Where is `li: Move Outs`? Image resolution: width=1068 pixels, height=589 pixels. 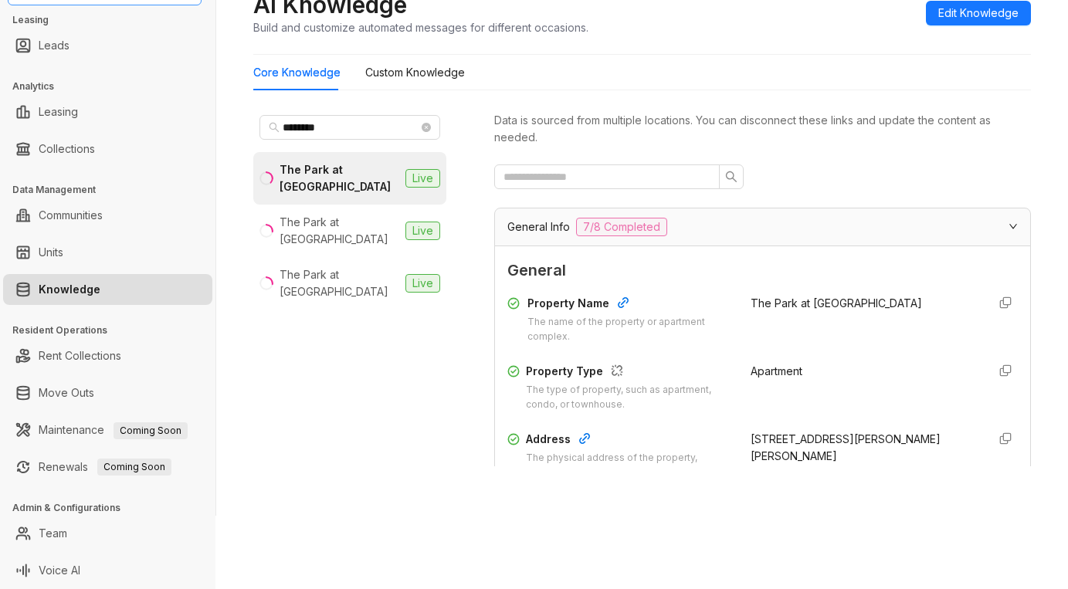 li: Move Outs is located at coordinates (107, 393).